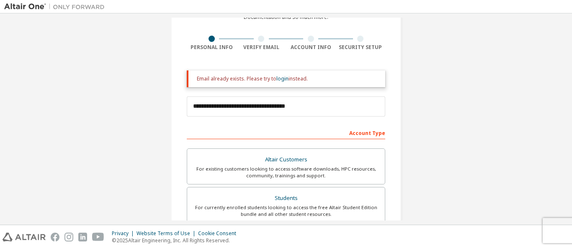 The height and width of the screenshot is (249, 572). I want to click on div: Personal Info, so click(211, 47).